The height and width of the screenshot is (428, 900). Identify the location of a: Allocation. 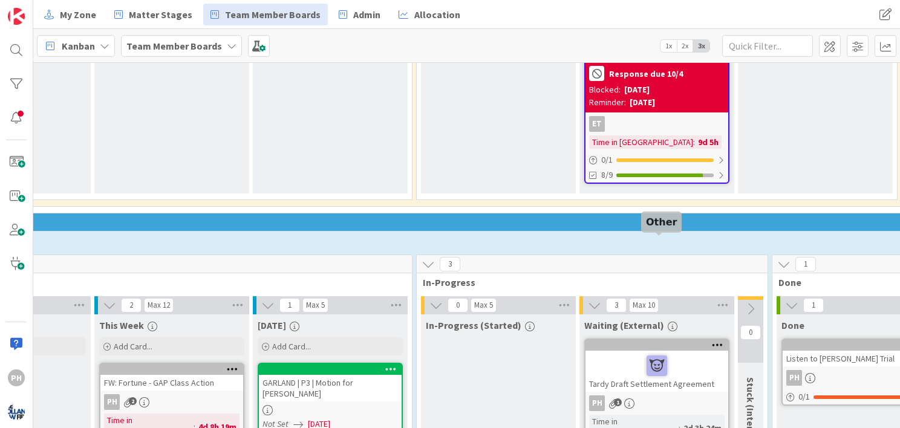
(430, 15).